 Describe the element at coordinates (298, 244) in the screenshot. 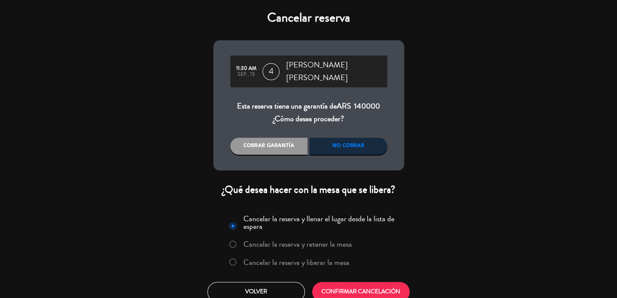

I see `label: Cancelar la reserva y retener la mesa` at that location.